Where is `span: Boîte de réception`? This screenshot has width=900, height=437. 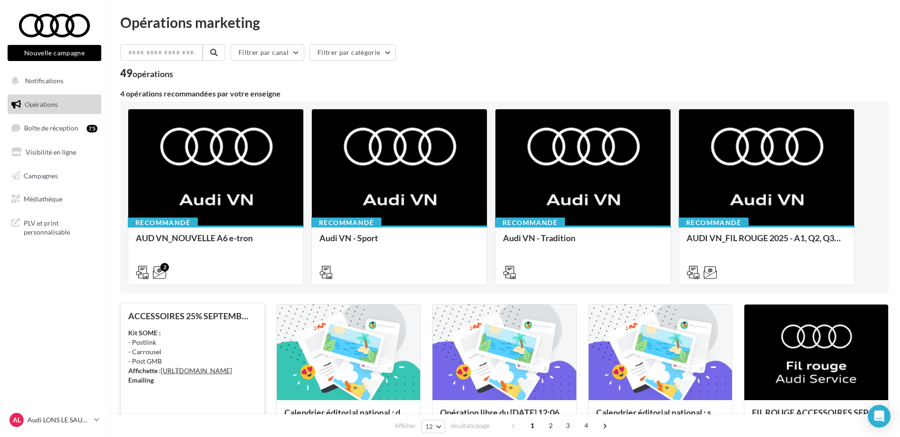 span: Boîte de réception is located at coordinates (51, 128).